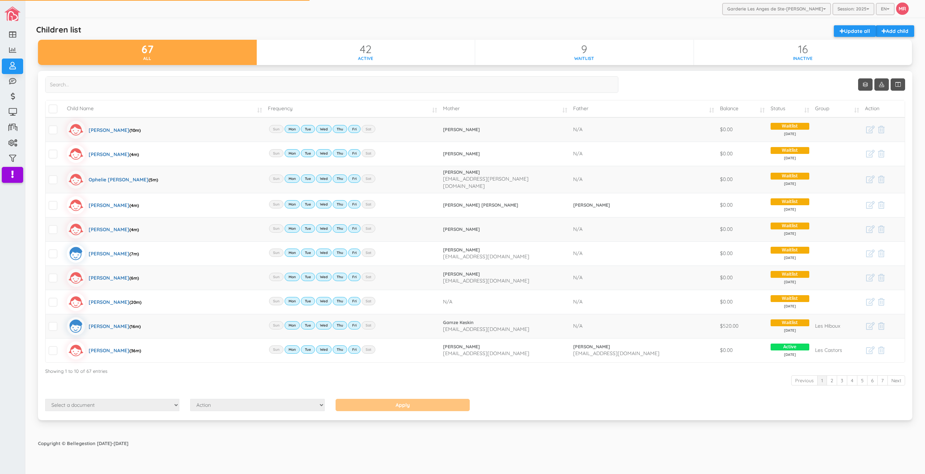  Describe the element at coordinates (842, 381) in the screenshot. I see `a: 3` at that location.